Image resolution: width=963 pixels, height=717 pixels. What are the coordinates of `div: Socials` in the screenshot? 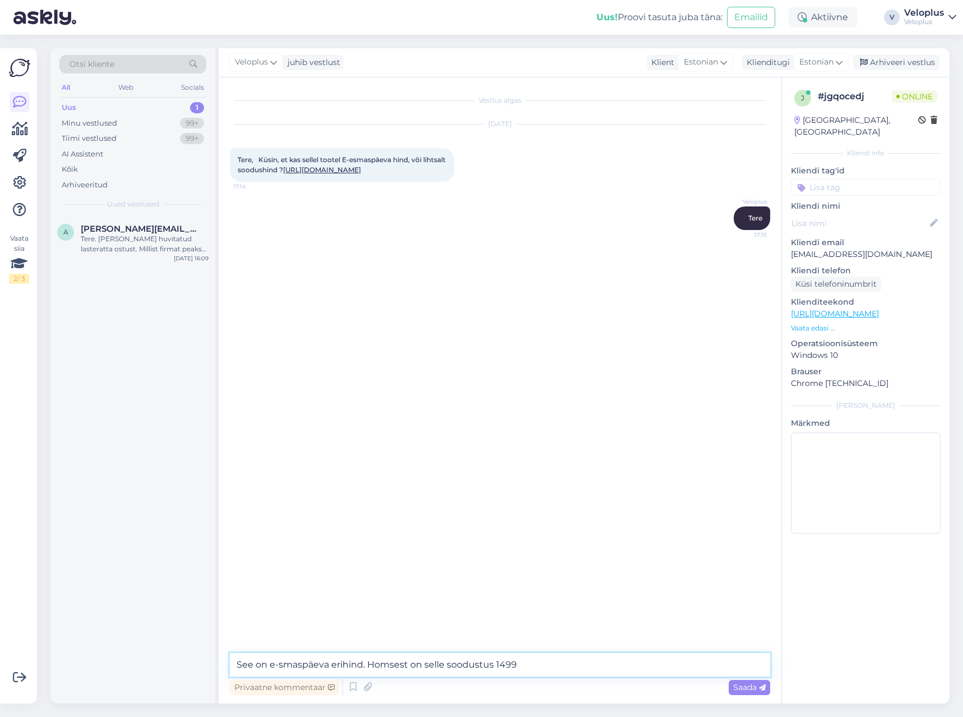 It's located at (192, 87).